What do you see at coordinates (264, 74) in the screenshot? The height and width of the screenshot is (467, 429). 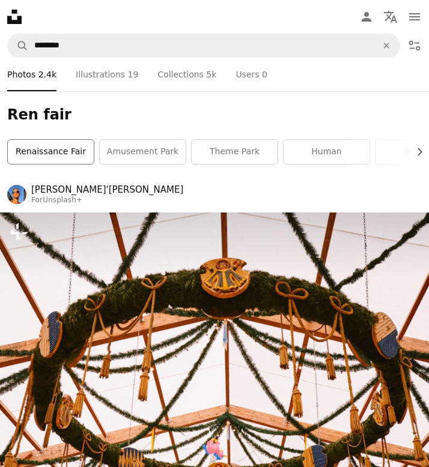 I see `span: 0` at bounding box center [264, 74].